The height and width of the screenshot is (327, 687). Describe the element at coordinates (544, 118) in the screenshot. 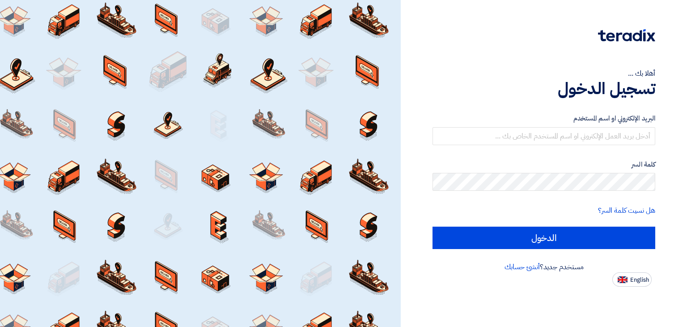

I see `label: البريد الإلكتروني او اسم المستخدم` at that location.